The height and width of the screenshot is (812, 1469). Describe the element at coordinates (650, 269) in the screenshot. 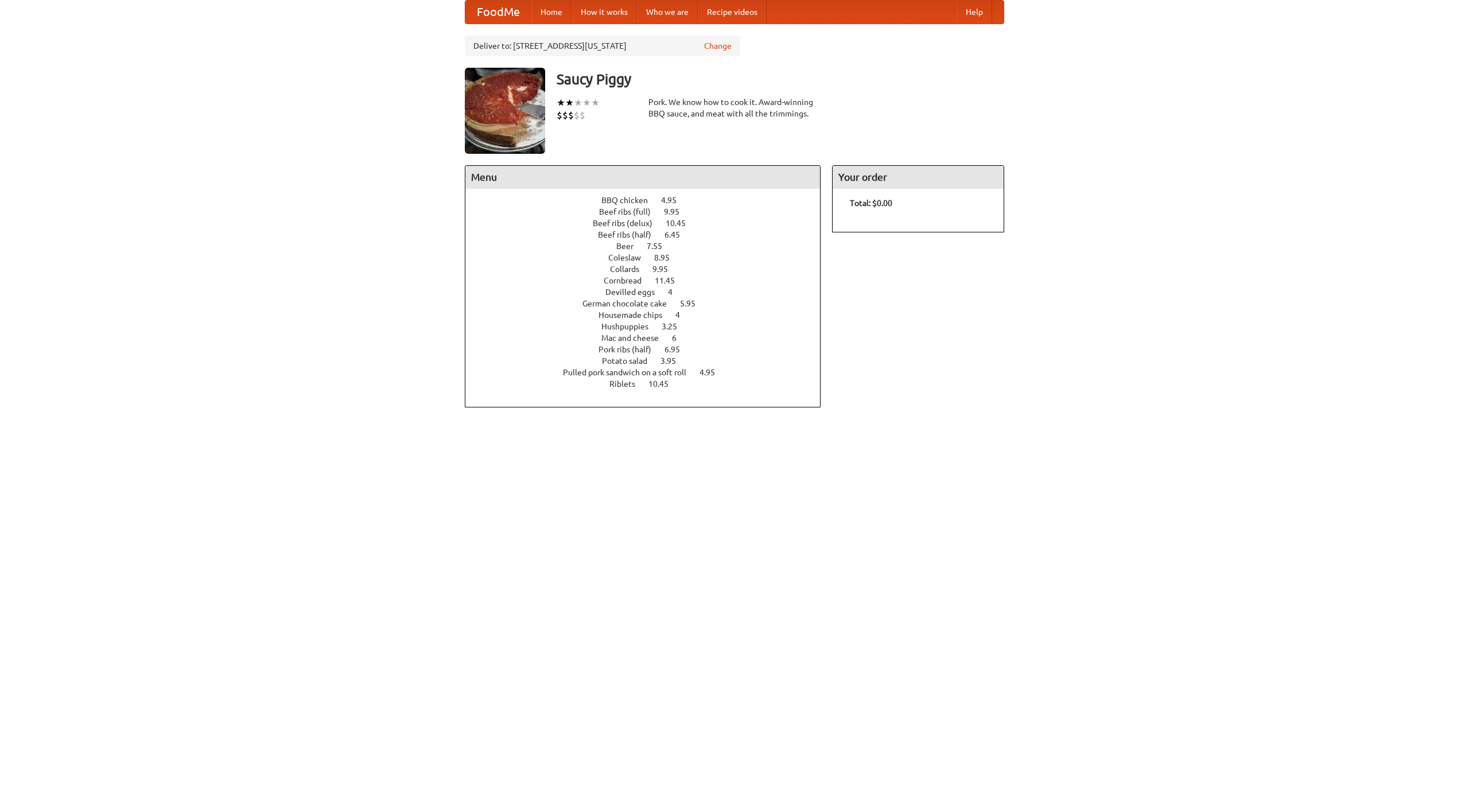

I see `a: Collards 9.95` at that location.